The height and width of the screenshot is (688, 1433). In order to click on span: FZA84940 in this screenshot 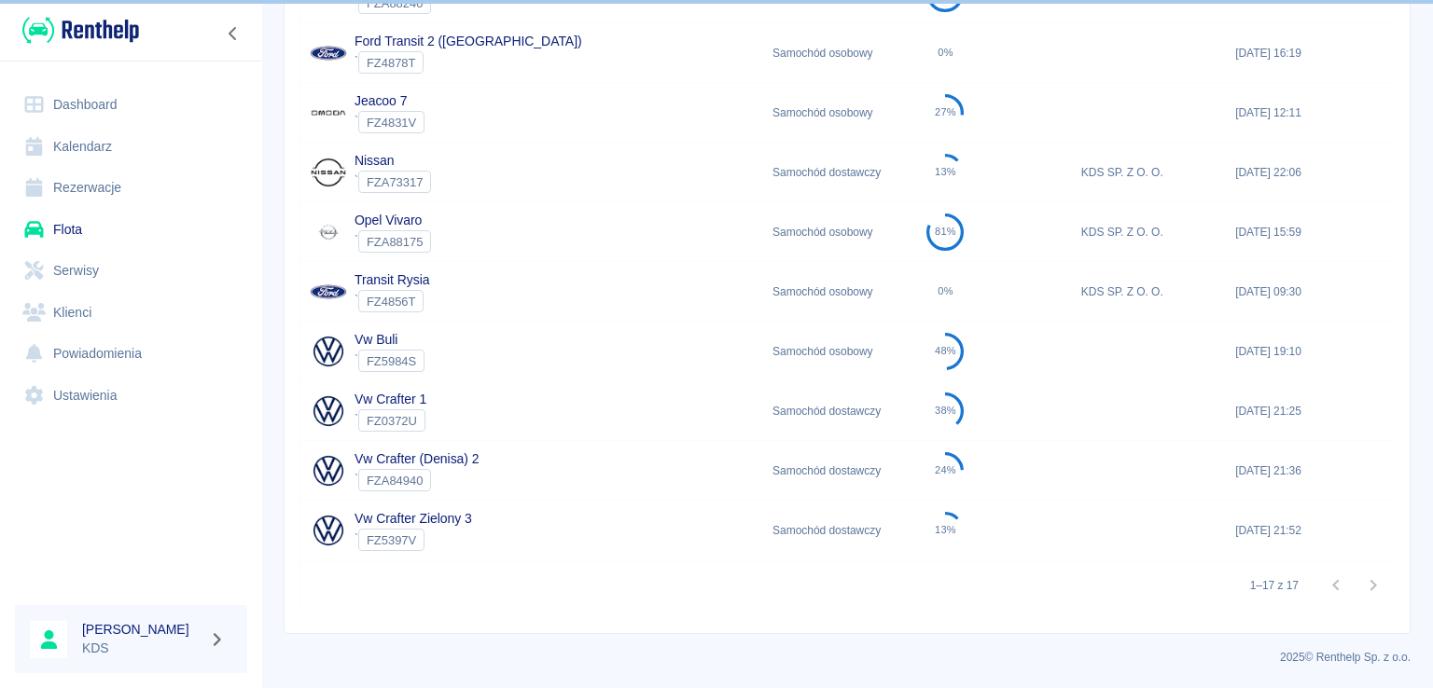, I will do `click(395, 480)`.